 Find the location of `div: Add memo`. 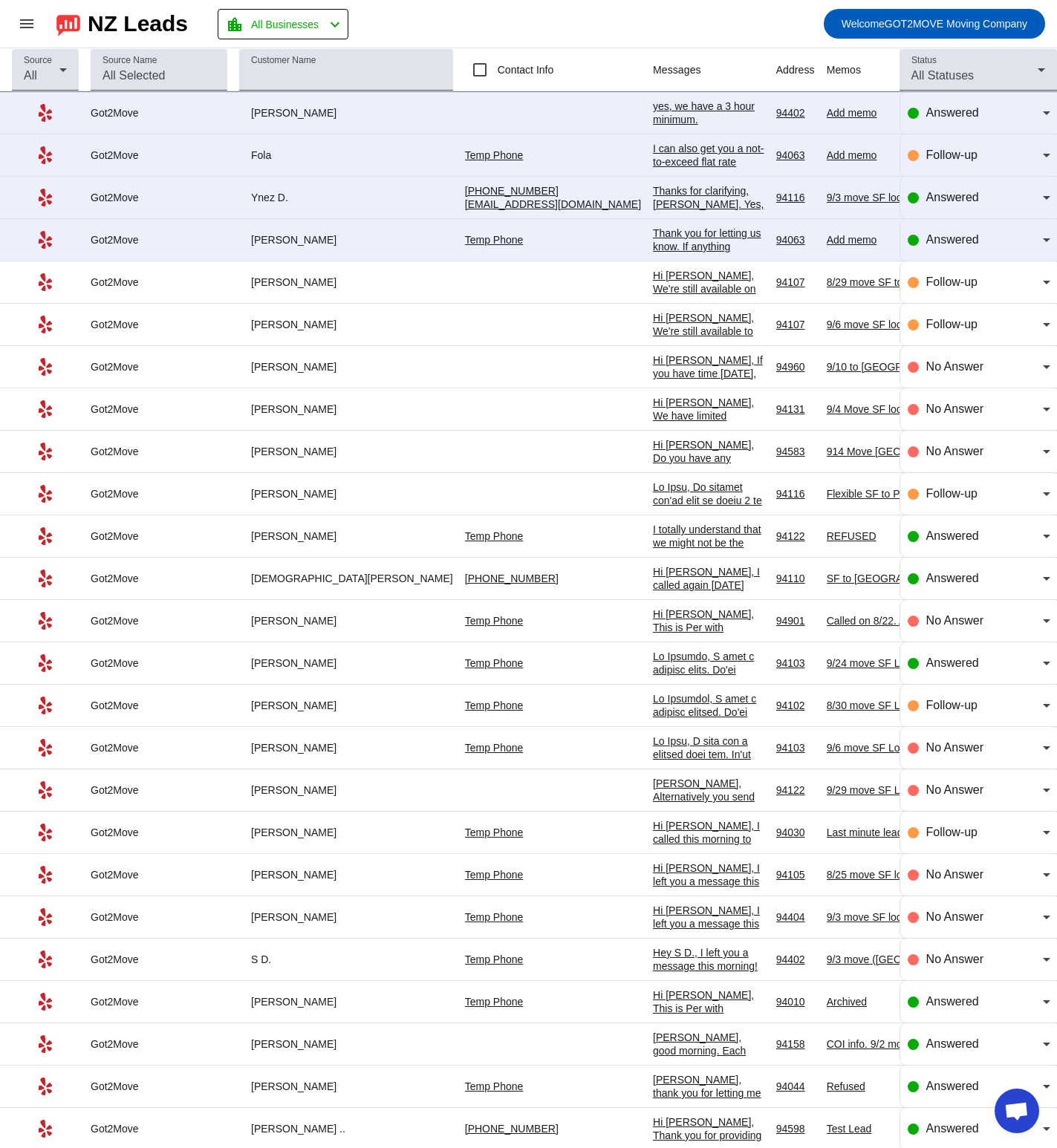

div: Add memo is located at coordinates (938, 113).